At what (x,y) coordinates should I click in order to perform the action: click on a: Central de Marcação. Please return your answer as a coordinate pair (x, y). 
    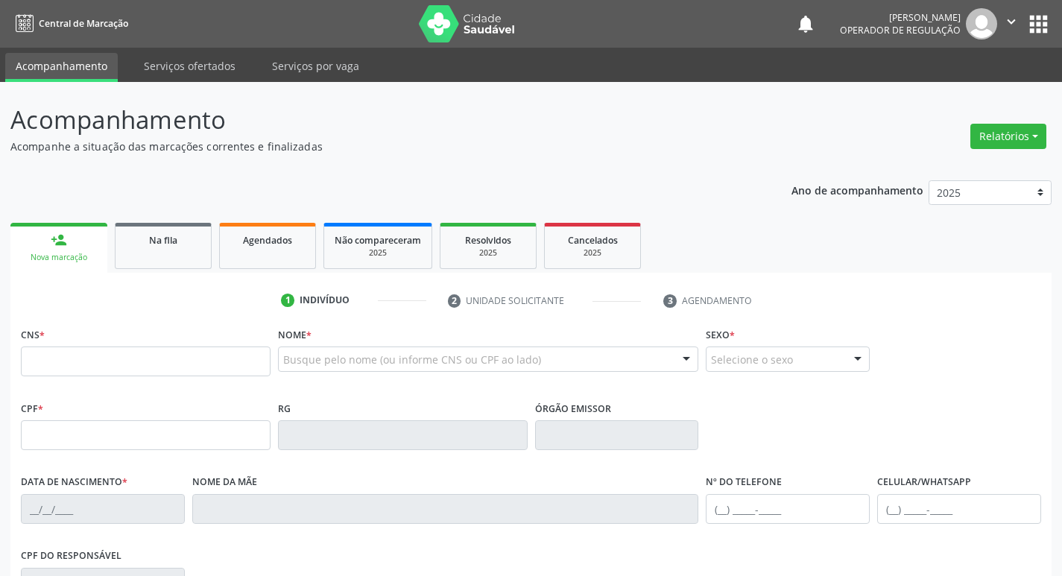
    Looking at the image, I should click on (69, 23).